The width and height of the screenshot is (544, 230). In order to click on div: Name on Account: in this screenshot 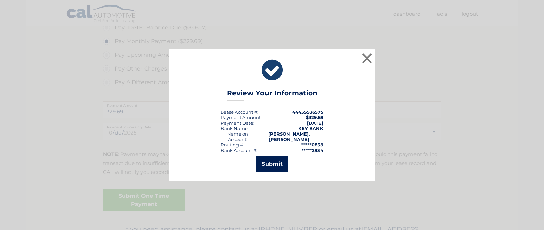, I will do `click(238, 136)`.